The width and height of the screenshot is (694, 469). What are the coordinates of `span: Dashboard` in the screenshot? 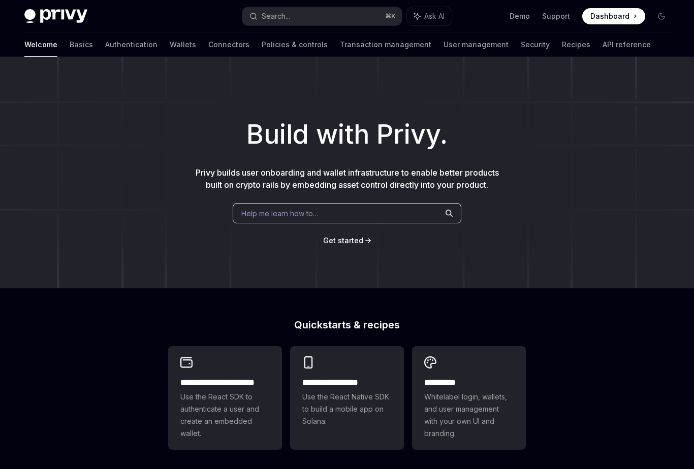 It's located at (610, 16).